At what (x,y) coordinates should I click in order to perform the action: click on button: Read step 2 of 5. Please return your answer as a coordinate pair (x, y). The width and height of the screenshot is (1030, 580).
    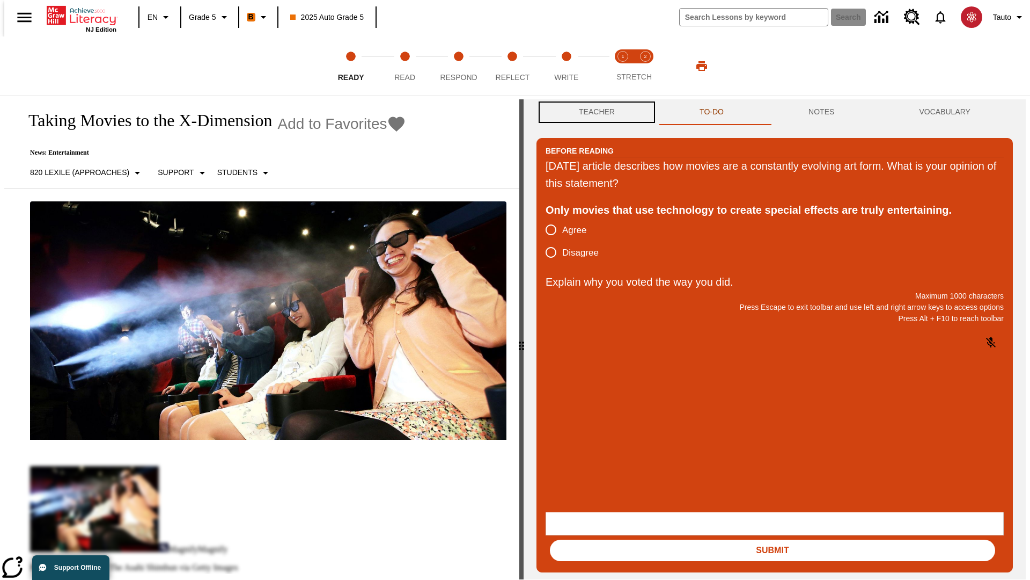
    Looking at the image, I should click on (405, 66).